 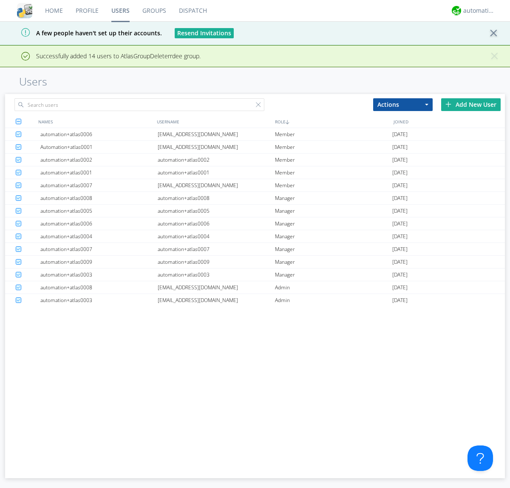 I want to click on span: A few people haven't set up their accounts., so click(x=84, y=33).